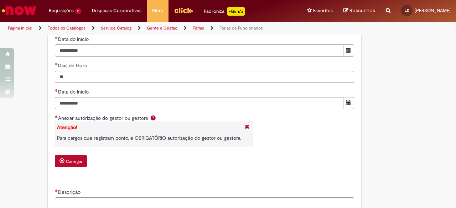 The width and height of the screenshot is (456, 208). I want to click on span: Favoritos, so click(323, 11).